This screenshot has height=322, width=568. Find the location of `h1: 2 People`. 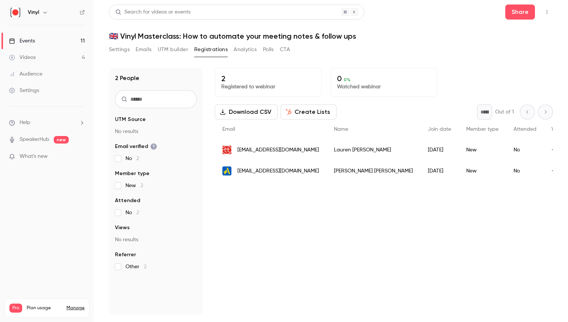

h1: 2 People is located at coordinates (127, 78).